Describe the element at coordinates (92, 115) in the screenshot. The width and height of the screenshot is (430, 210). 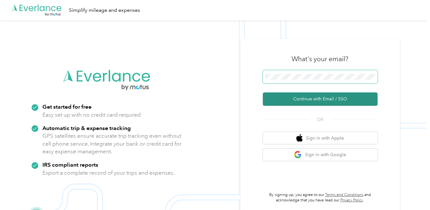
I see `p: Easy set up with no credit card required` at that location.